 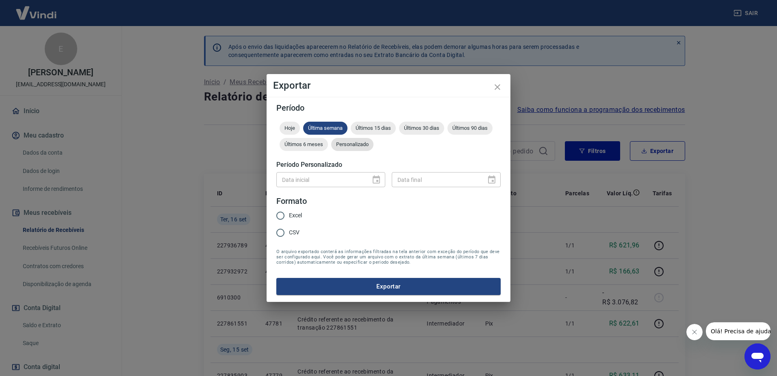 I want to click on div: Hoje, so click(x=290, y=128).